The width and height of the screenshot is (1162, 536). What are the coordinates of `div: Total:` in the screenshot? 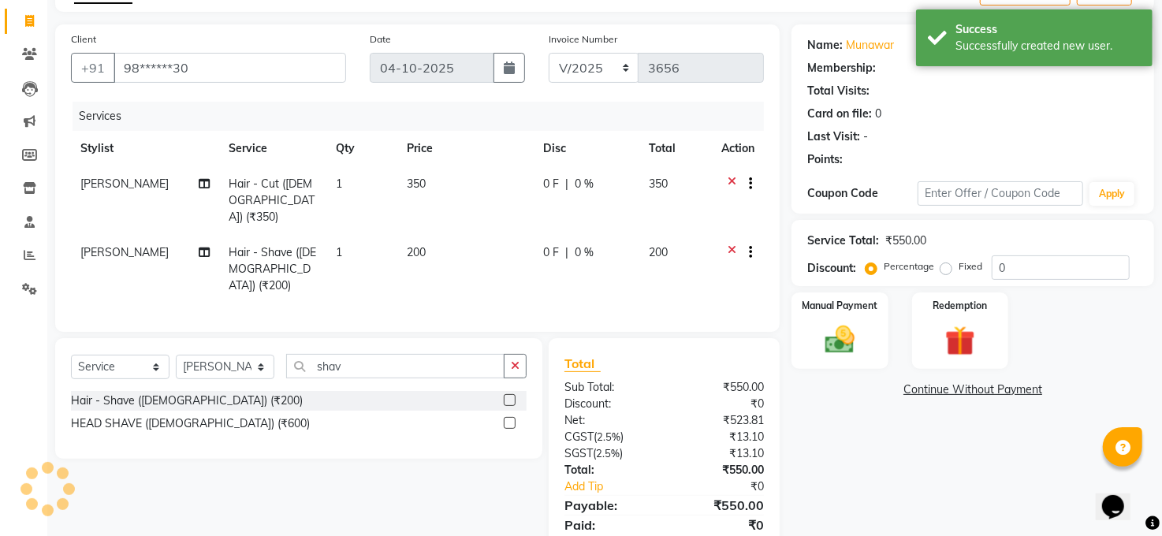 It's located at (609, 470).